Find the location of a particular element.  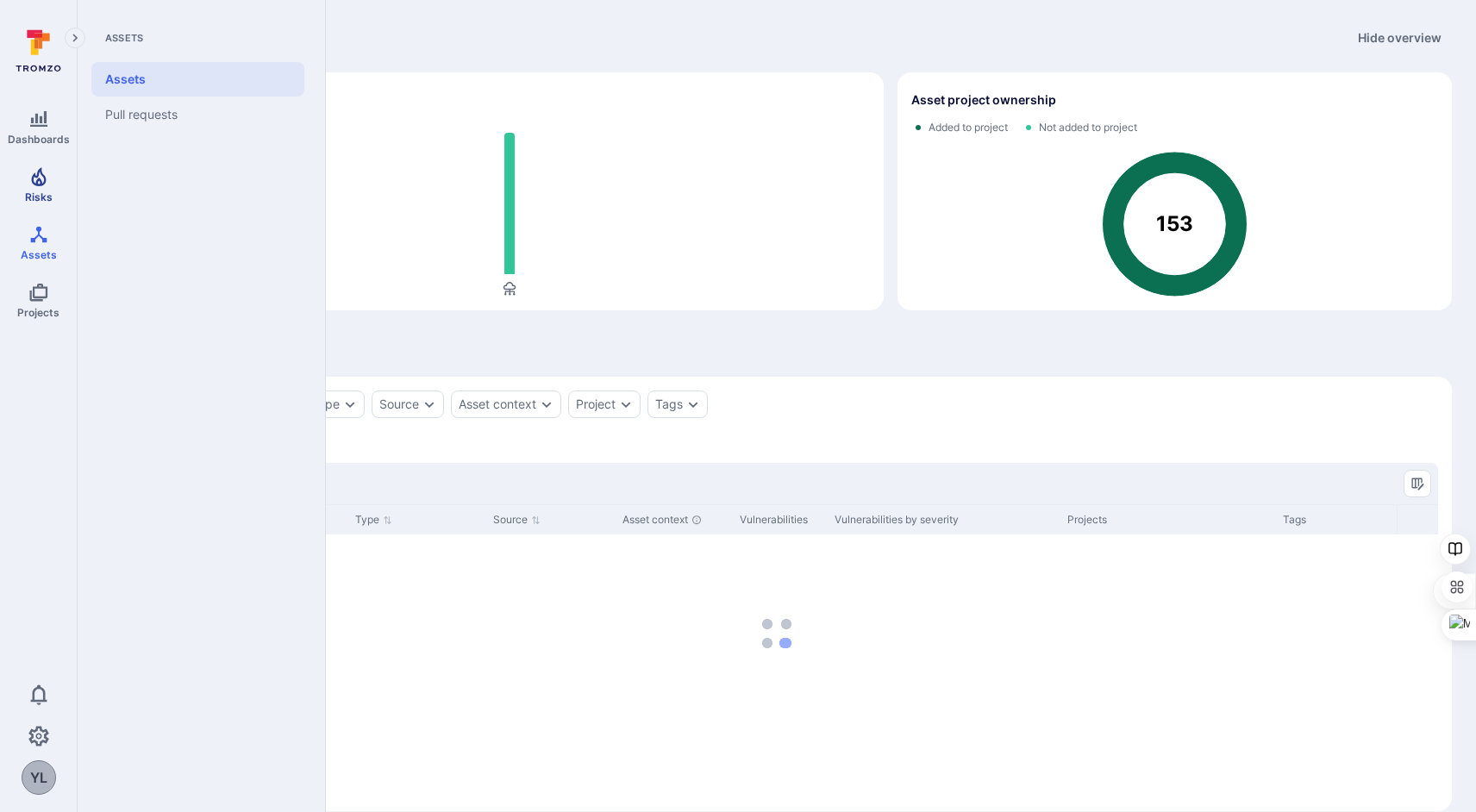

div: assets tabs is located at coordinates (777, 347).